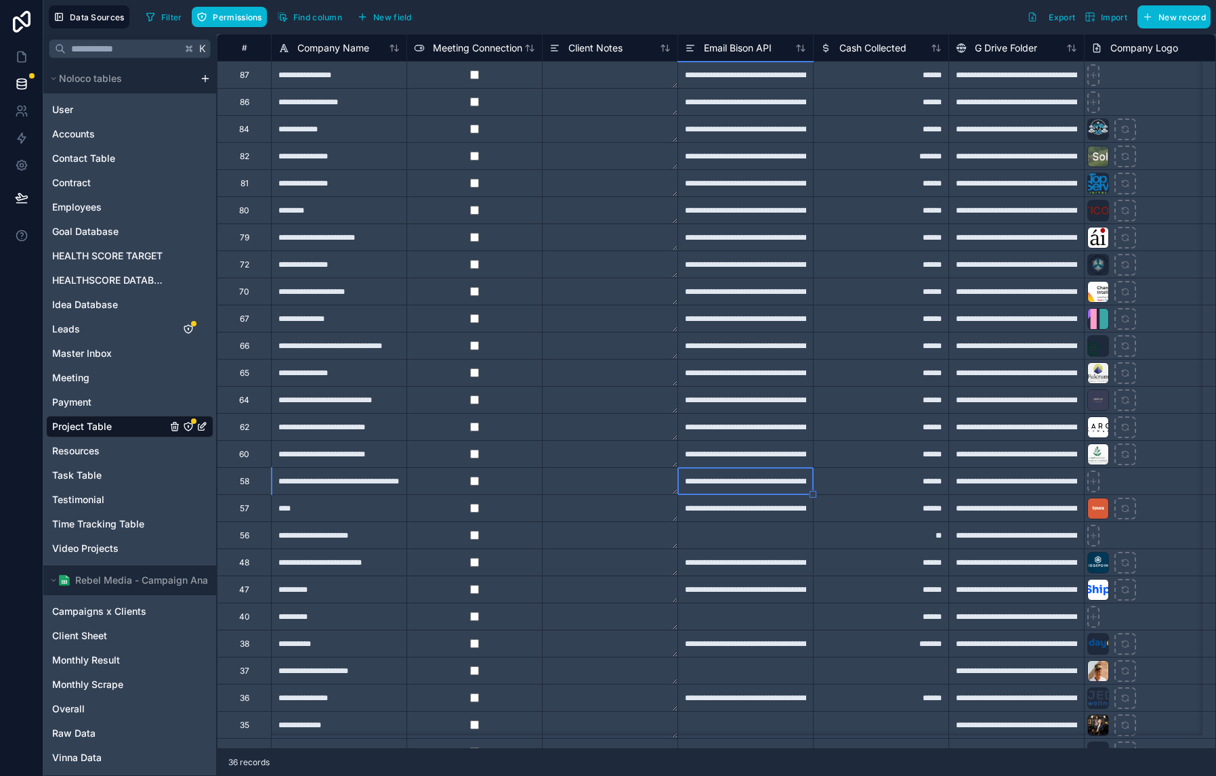  I want to click on span: Client Notes, so click(596, 48).